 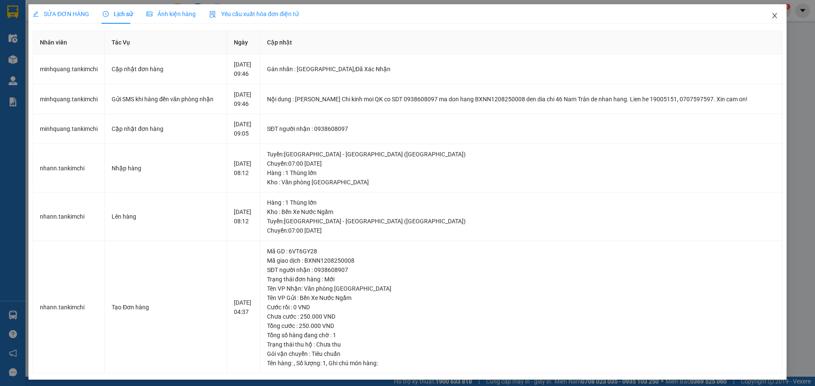 I want to click on div: Mã GD : 6VT6GY28, so click(x=521, y=252).